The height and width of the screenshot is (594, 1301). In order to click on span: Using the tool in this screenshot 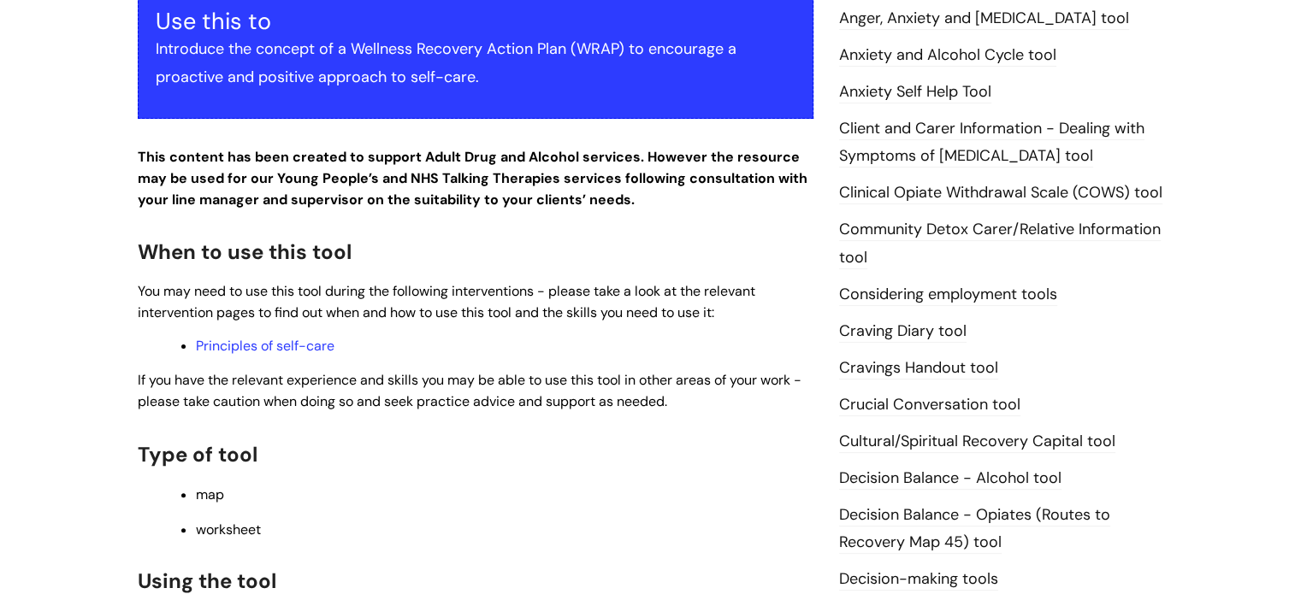, I will do `click(207, 581)`.